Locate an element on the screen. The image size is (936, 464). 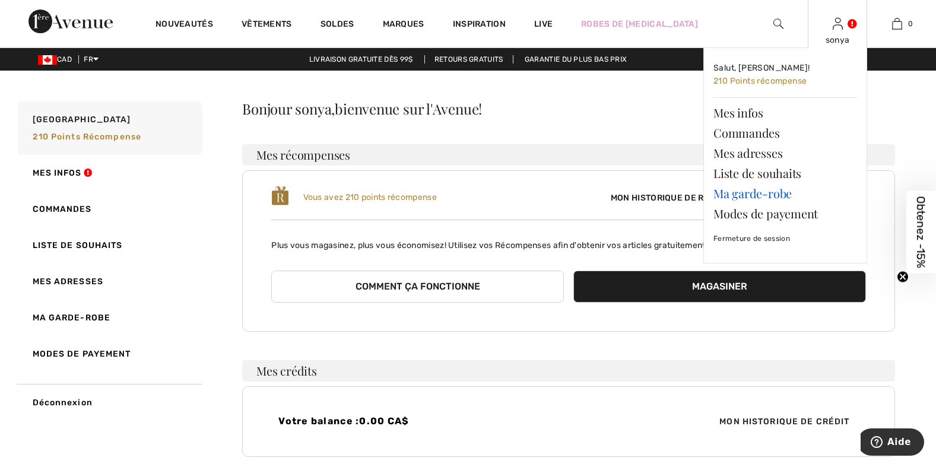
img: loyalty_logo_r.svg is located at coordinates (280, 196).